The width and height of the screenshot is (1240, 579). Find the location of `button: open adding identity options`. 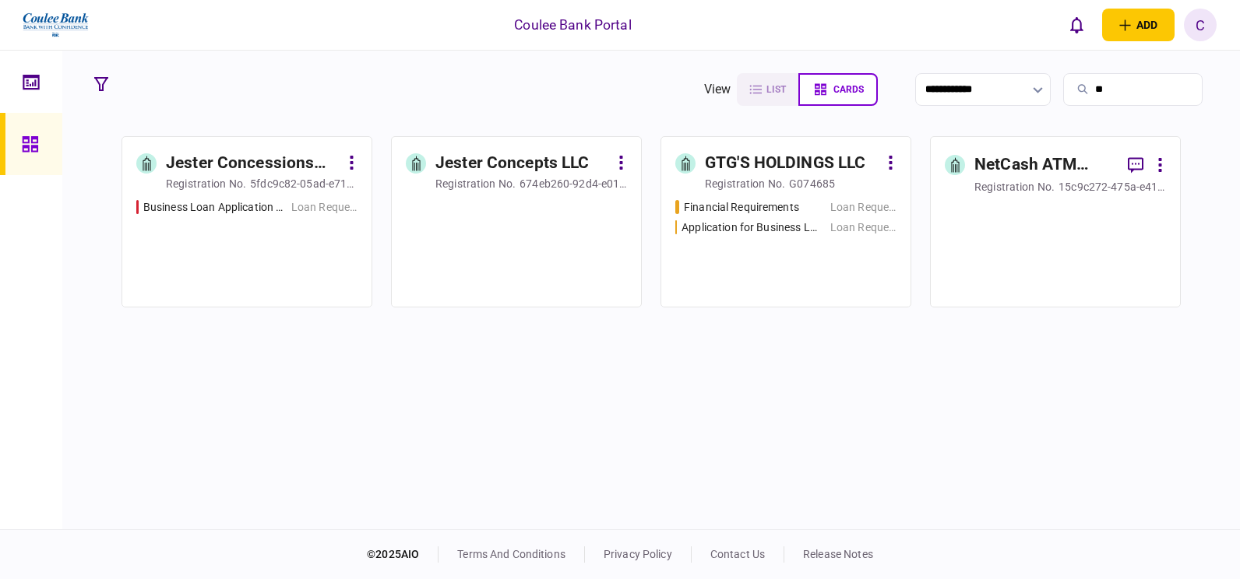

button: open adding identity options is located at coordinates (1138, 25).